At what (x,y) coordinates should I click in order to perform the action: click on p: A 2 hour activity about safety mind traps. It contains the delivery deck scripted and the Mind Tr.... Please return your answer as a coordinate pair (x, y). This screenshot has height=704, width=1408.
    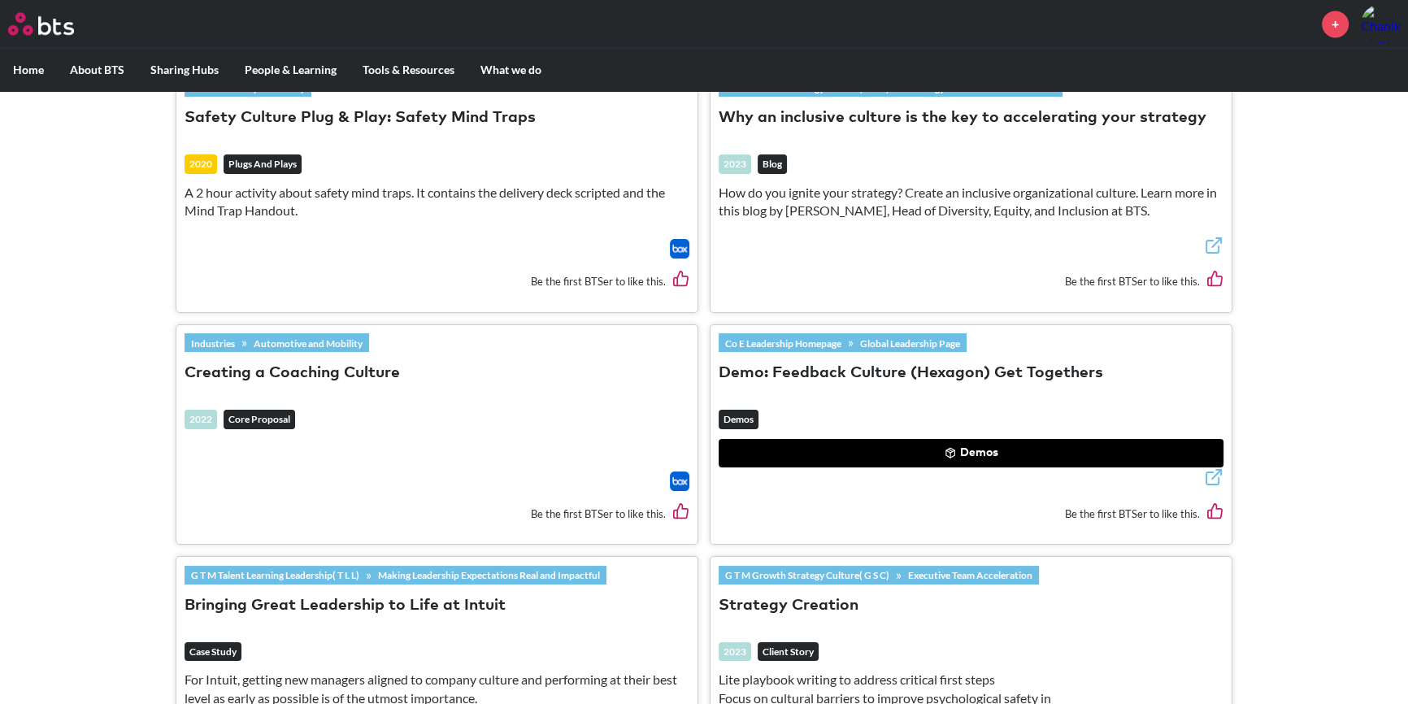
    Looking at the image, I should click on (437, 202).